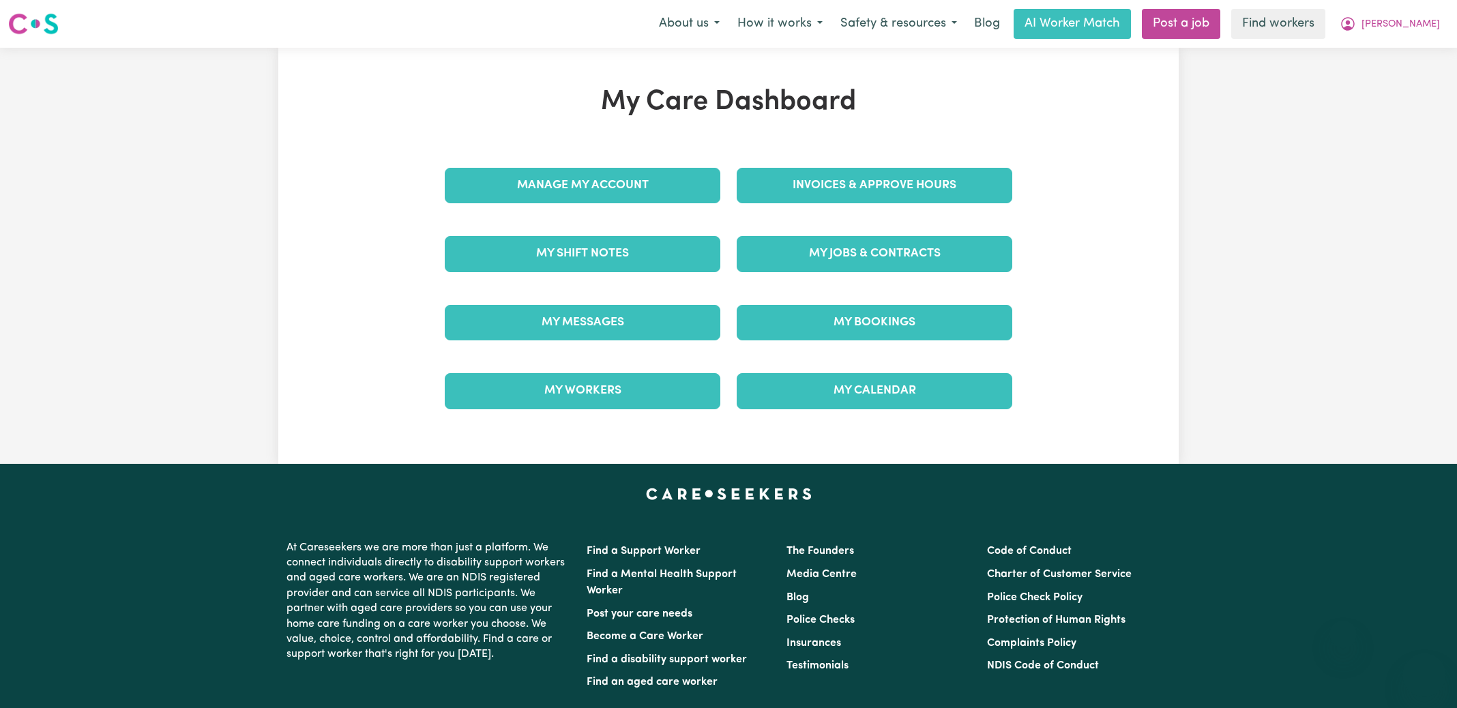  Describe the element at coordinates (645, 637) in the screenshot. I see `a: Become a Care Worker` at that location.